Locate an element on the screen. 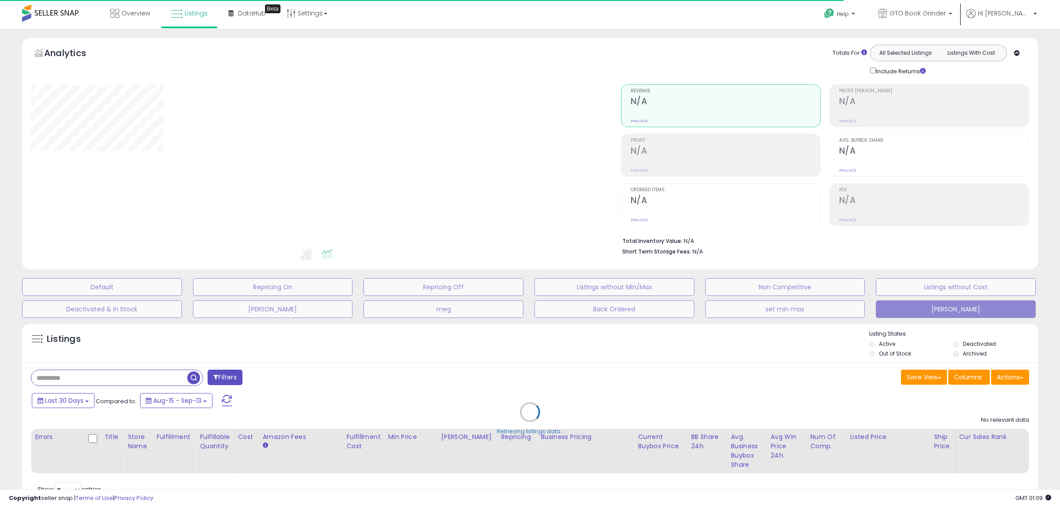 The image size is (1060, 507). button: Deactivated & In Stock is located at coordinates (102, 309).